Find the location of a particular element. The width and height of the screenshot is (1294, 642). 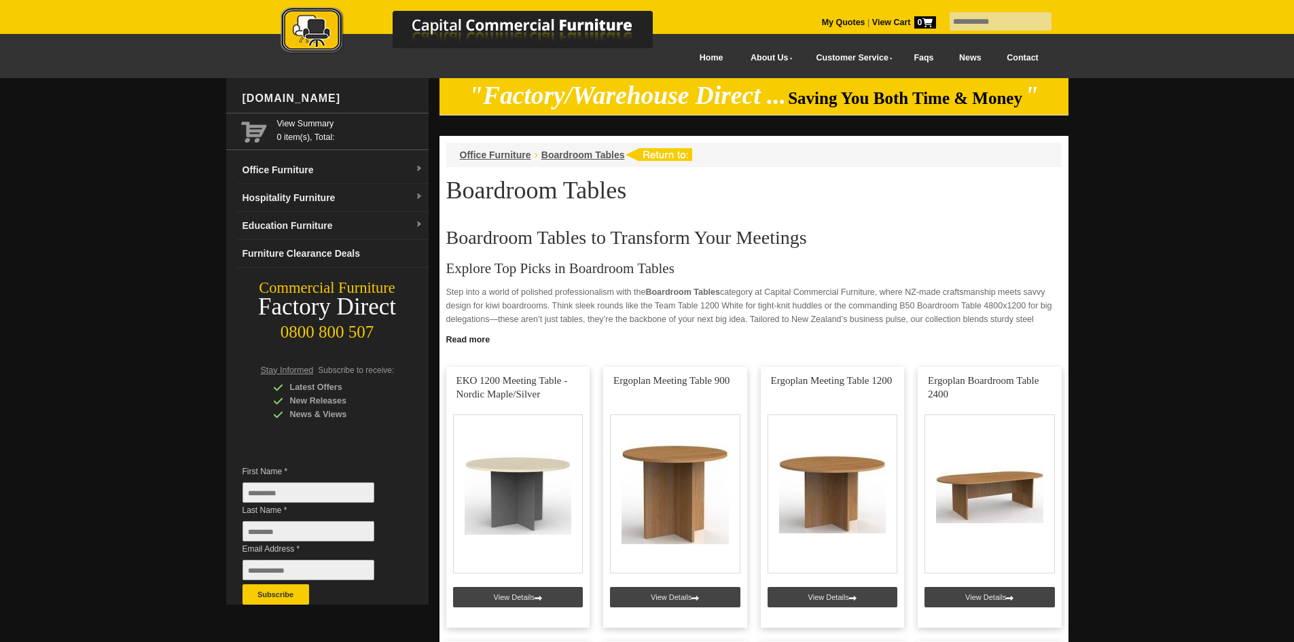

a: About Us is located at coordinates (768, 58).